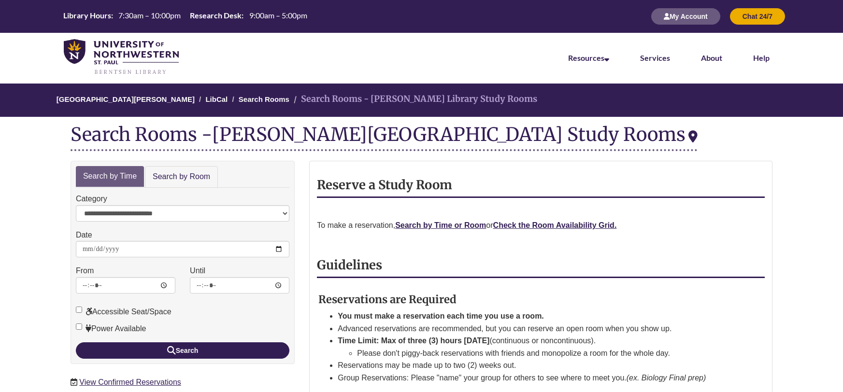 Image resolution: width=843 pixels, height=392 pixels. Describe the element at coordinates (384, 138) in the screenshot. I see `div: Search Rooms -` at that location.